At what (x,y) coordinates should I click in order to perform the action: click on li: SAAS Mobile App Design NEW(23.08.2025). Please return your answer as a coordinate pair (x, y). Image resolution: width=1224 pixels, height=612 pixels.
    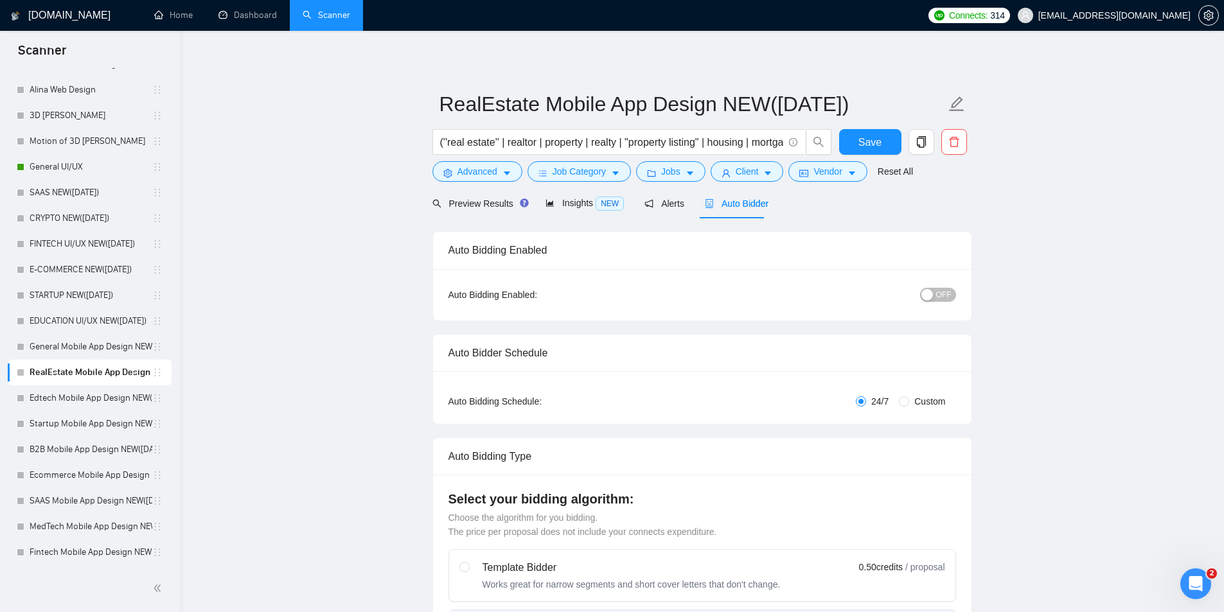
    Looking at the image, I should click on (89, 501).